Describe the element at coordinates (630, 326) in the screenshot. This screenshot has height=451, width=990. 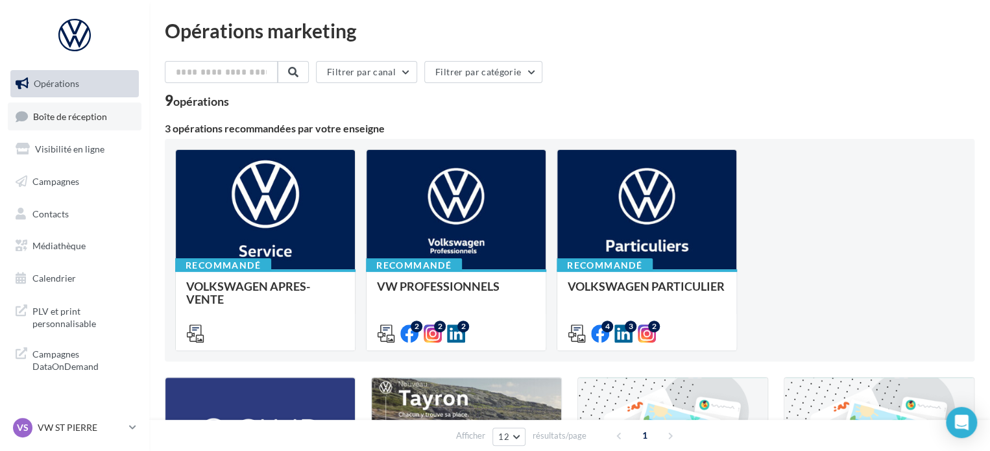
I see `div: 3` at that location.